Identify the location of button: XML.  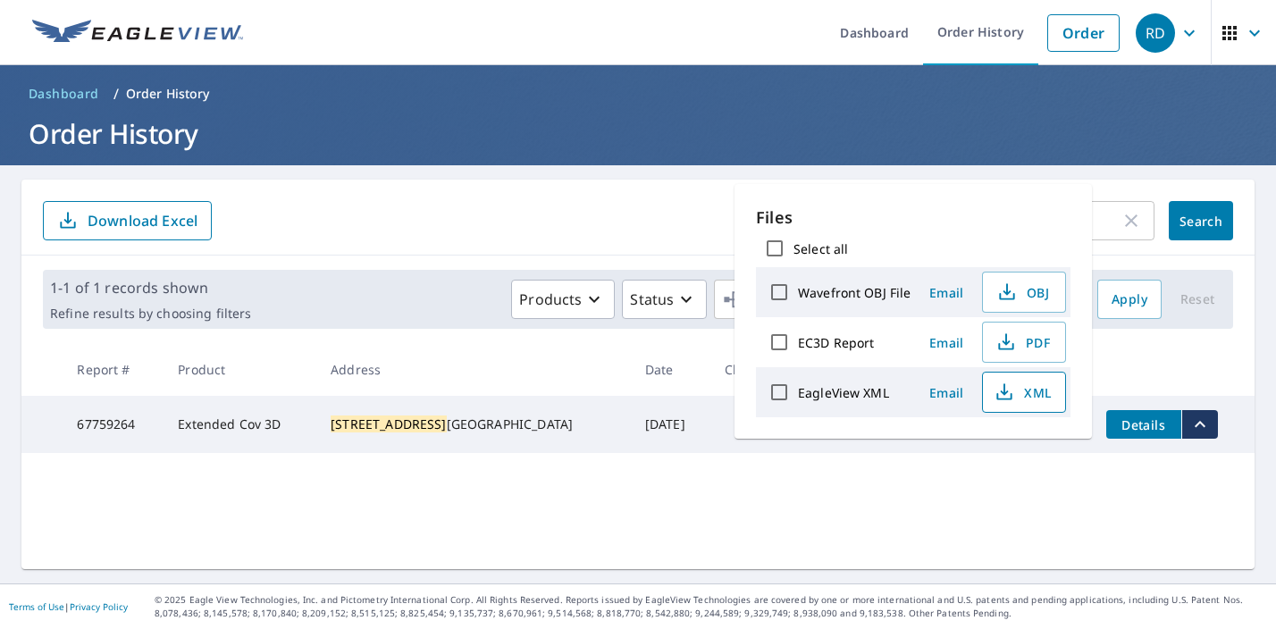
(1024, 392).